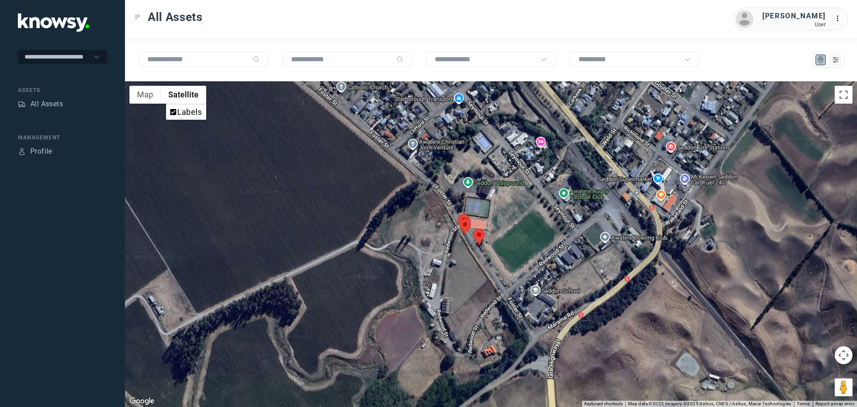 This screenshot has height=407, width=857. I want to click on ul: Show satellite imagery, so click(186, 112).